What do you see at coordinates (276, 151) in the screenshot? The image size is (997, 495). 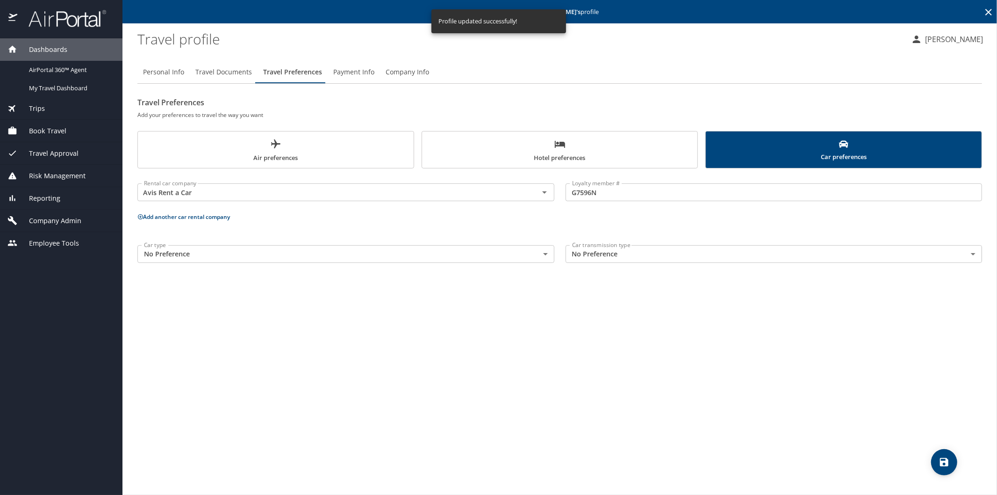 I see `span: Air preferences` at bounding box center [276, 151].